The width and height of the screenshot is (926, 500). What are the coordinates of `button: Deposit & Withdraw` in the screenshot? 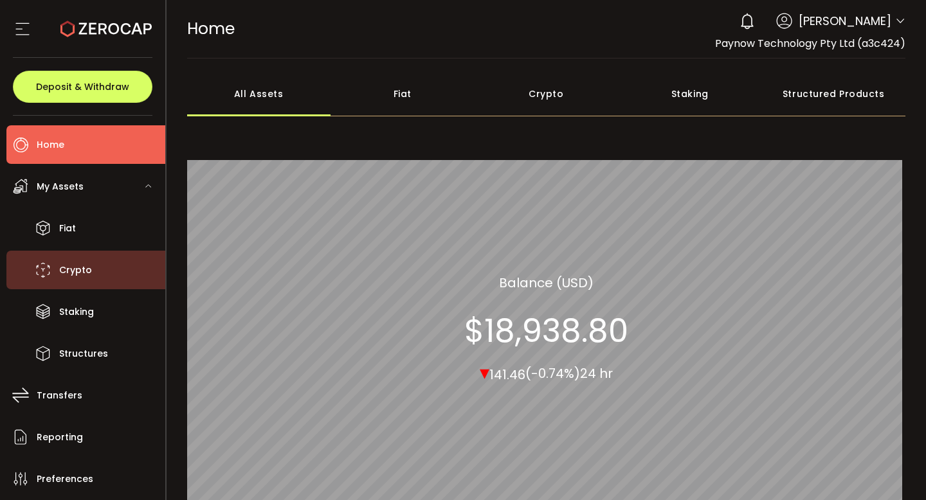 It's located at (82, 87).